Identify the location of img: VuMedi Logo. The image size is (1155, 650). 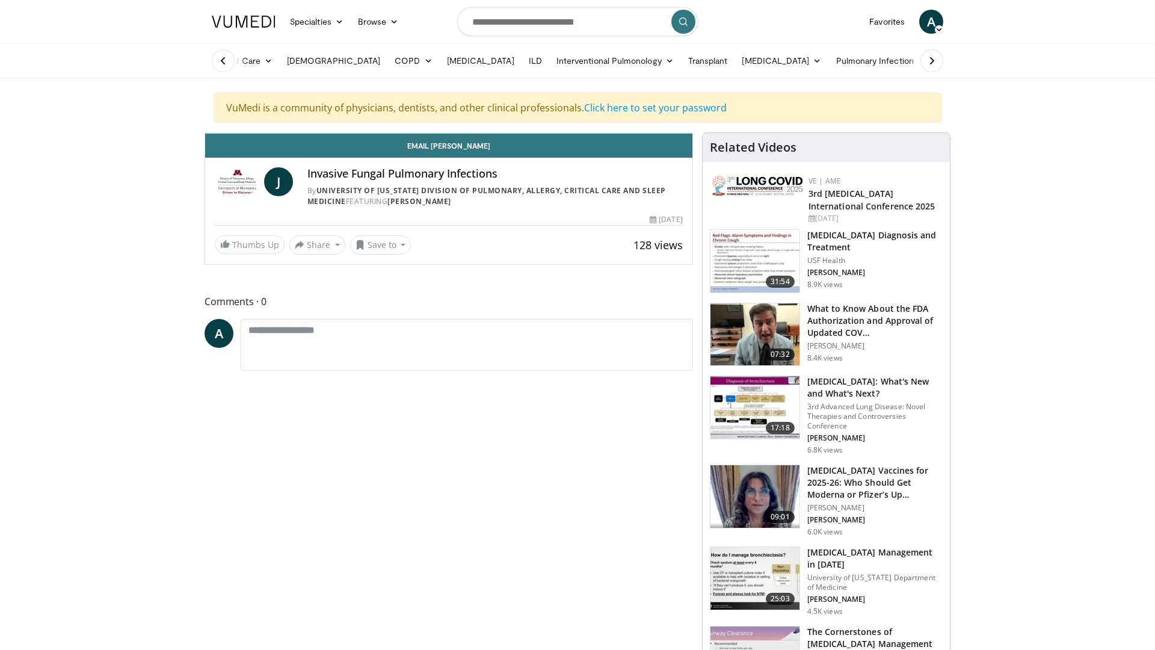
(244, 22).